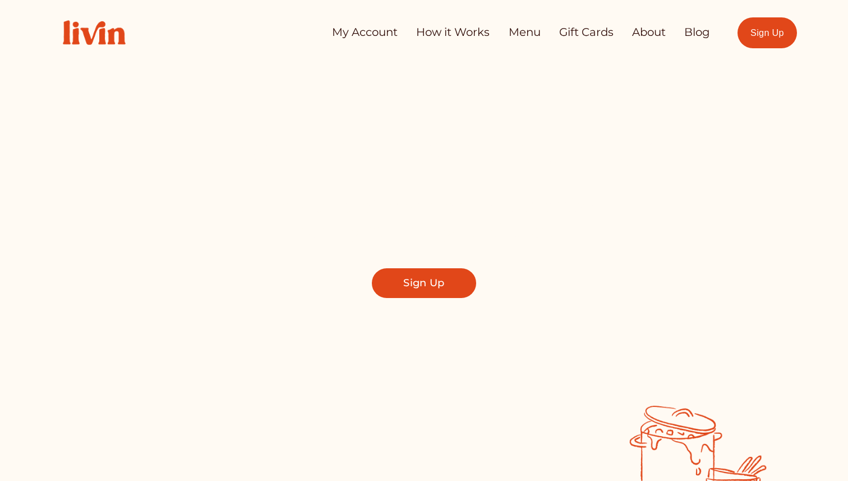 The image size is (848, 481). I want to click on a: Menu, so click(524, 33).